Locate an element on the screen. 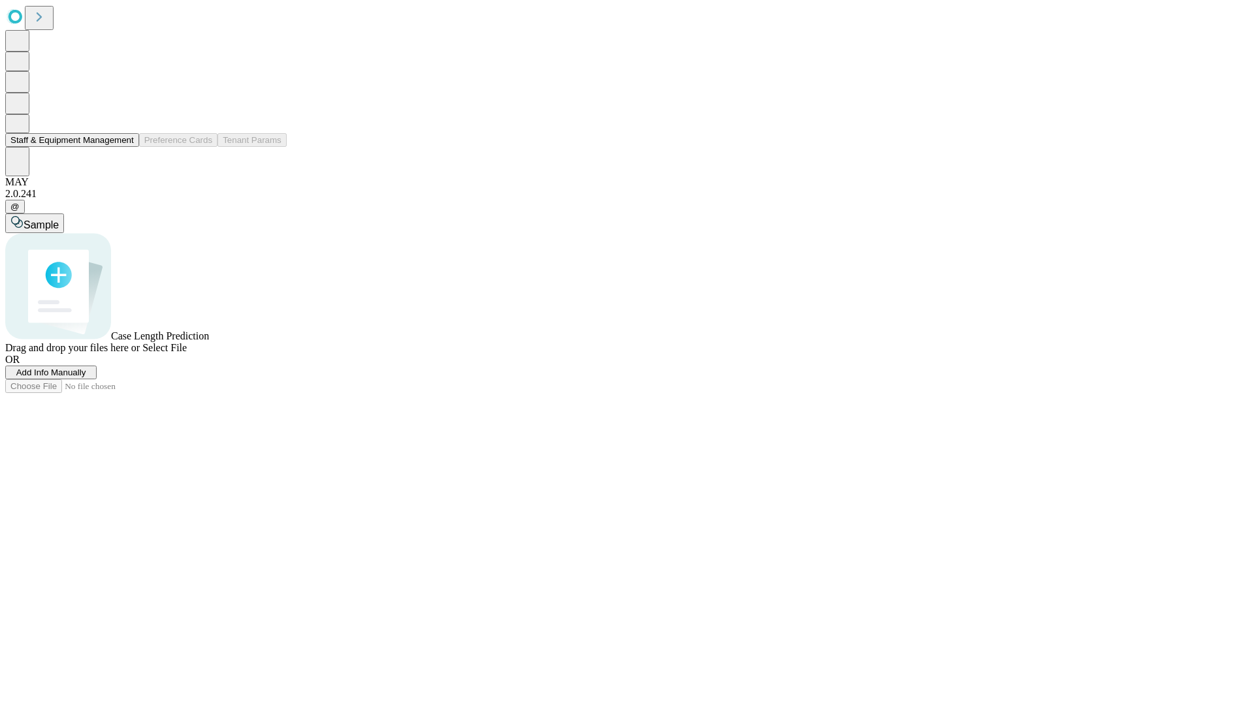  button: Sample is located at coordinates (35, 223).